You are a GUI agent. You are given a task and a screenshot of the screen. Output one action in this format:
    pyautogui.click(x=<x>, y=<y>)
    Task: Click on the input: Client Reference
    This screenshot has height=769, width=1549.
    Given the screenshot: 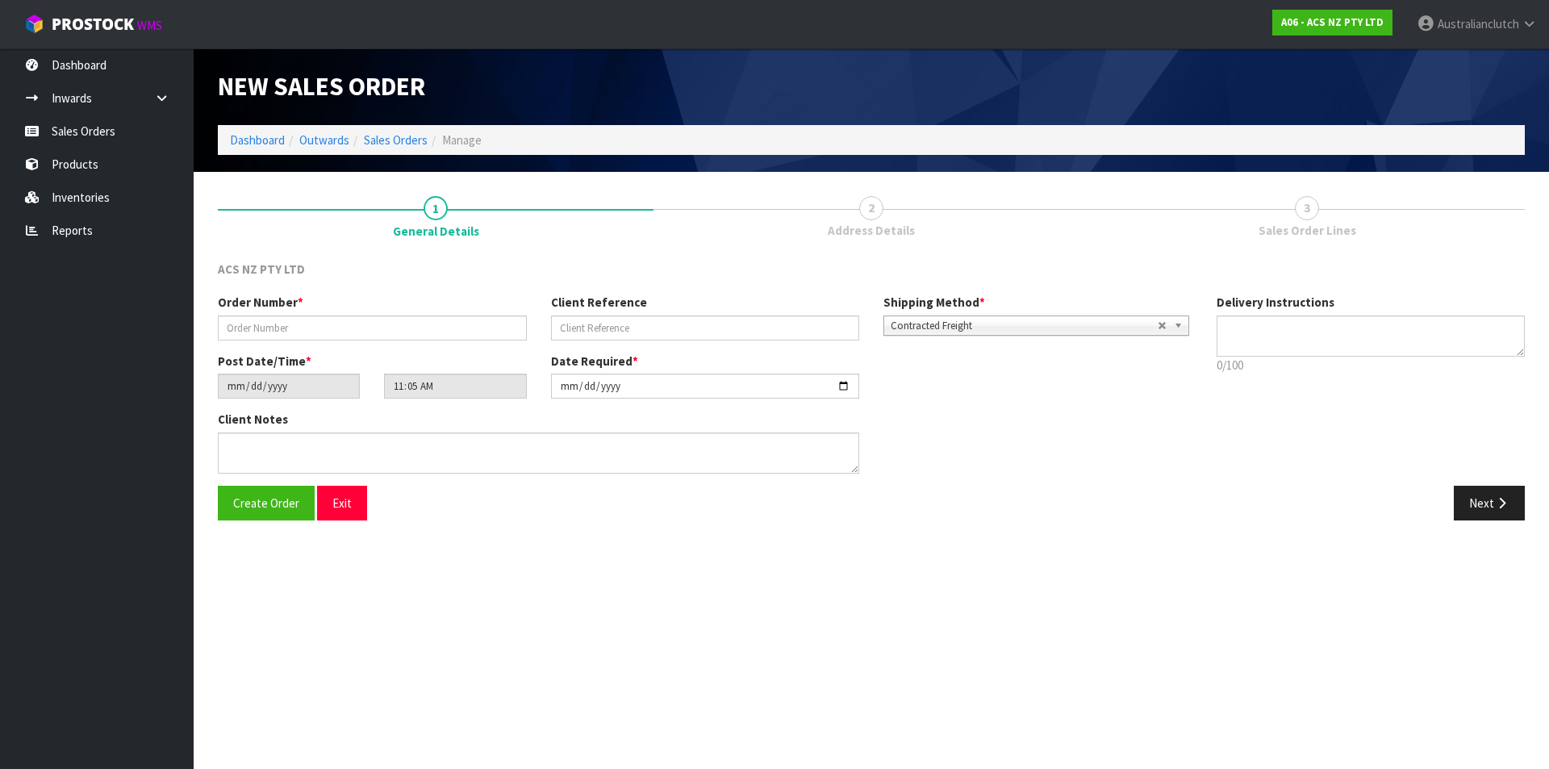 What is the action you would take?
    pyautogui.click(x=705, y=328)
    